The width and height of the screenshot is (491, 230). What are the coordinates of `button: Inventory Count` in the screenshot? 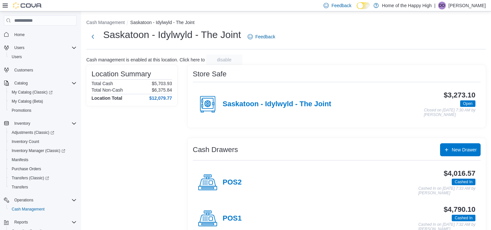 It's located at (43, 142).